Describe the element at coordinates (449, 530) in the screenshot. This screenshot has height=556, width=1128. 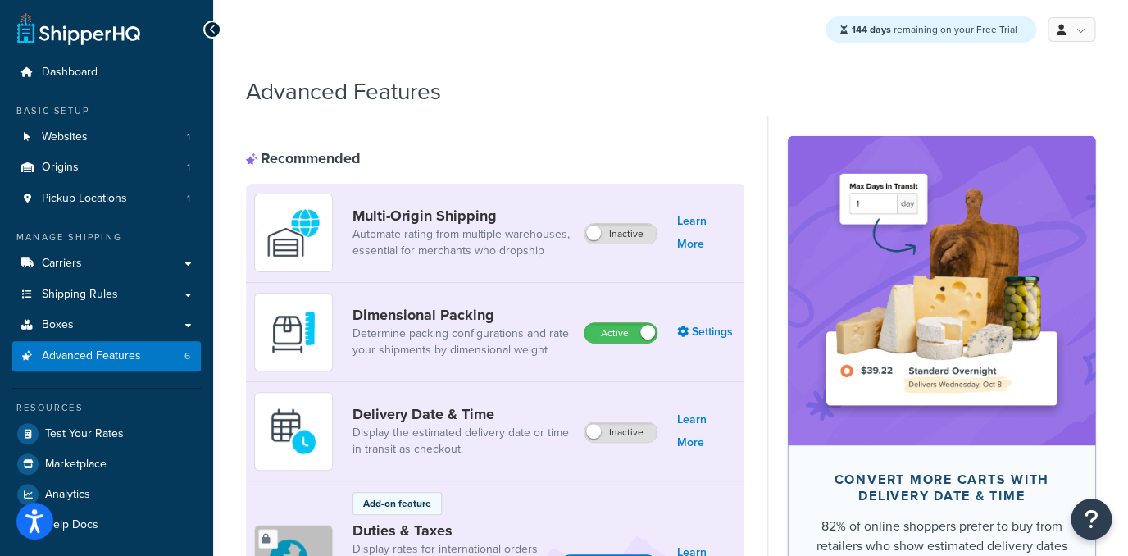
I see `a: Duties & Taxes` at that location.